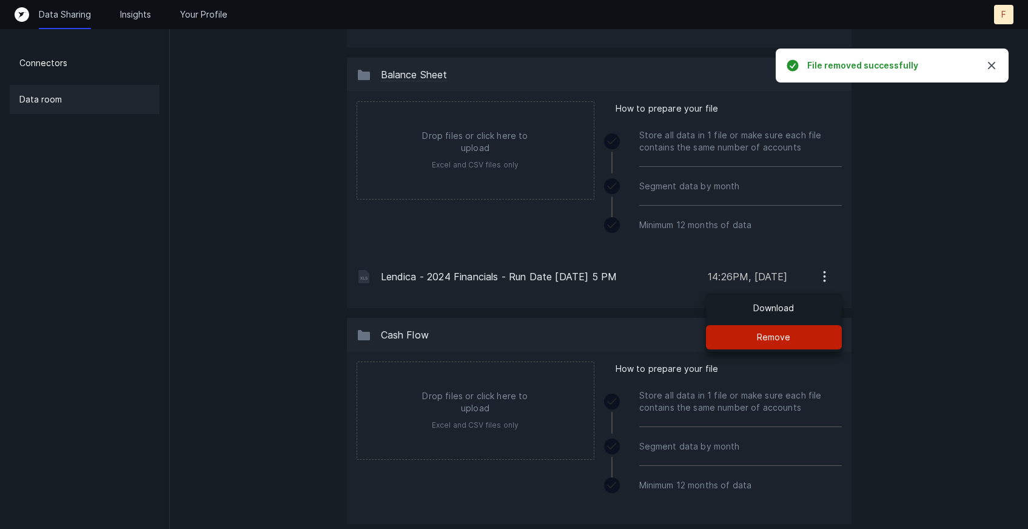  What do you see at coordinates (135, 15) in the screenshot?
I see `p: Insights` at bounding box center [135, 15].